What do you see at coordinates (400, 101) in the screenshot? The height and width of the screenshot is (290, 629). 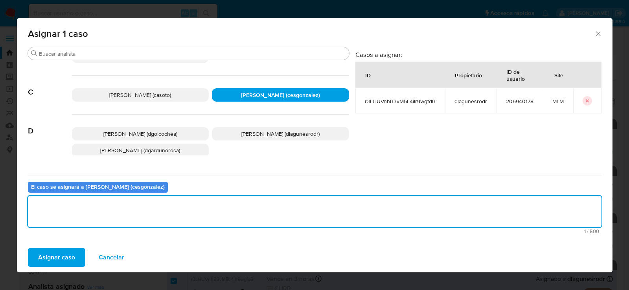 I see `span: r3LHUVnhB3vM5L4iIr9wgfdB` at bounding box center [400, 101].